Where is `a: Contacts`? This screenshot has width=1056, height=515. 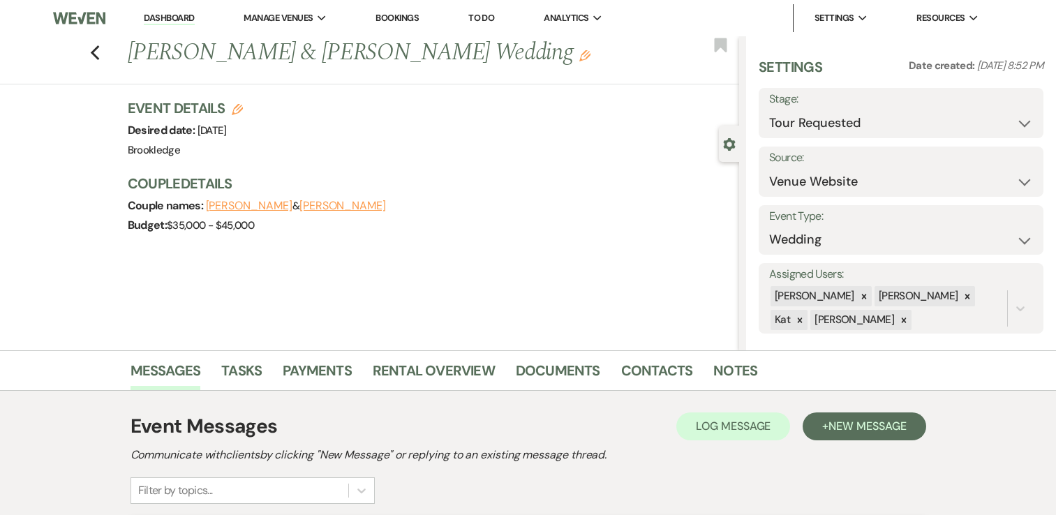
a: Contacts is located at coordinates (657, 375).